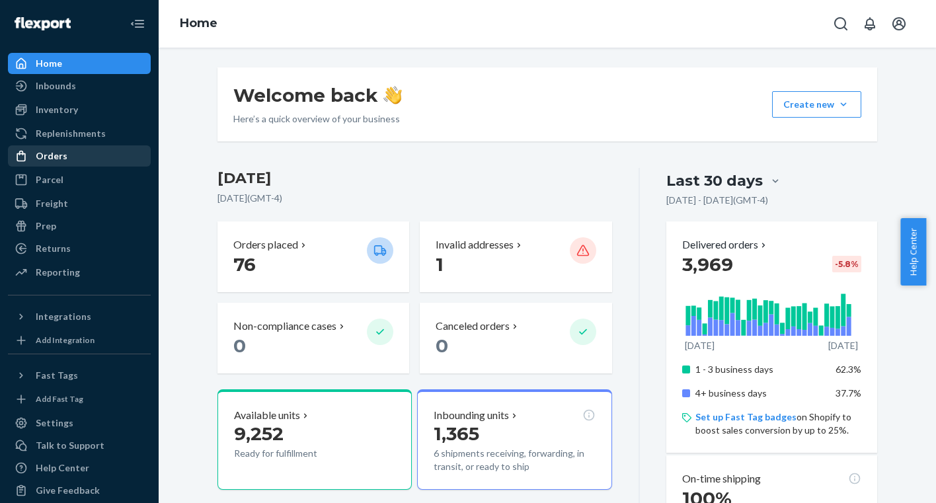 The image size is (936, 503). What do you see at coordinates (515, 256) in the screenshot?
I see `button: Invalid addresses 1` at bounding box center [515, 256].